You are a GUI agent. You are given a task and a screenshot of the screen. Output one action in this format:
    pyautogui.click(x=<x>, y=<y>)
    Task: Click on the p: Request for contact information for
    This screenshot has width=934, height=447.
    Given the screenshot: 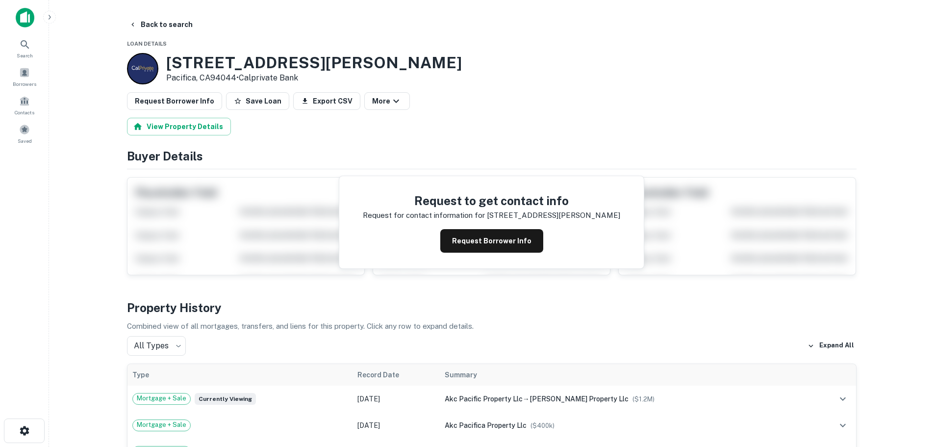 What is the action you would take?
    pyautogui.click(x=423, y=215)
    